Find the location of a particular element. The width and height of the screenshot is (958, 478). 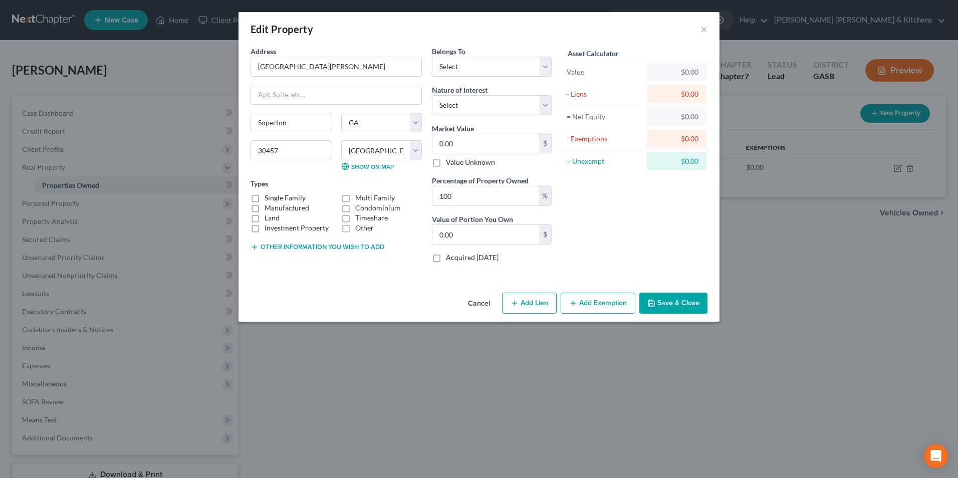

div: = Unexempt is located at coordinates (604, 161).